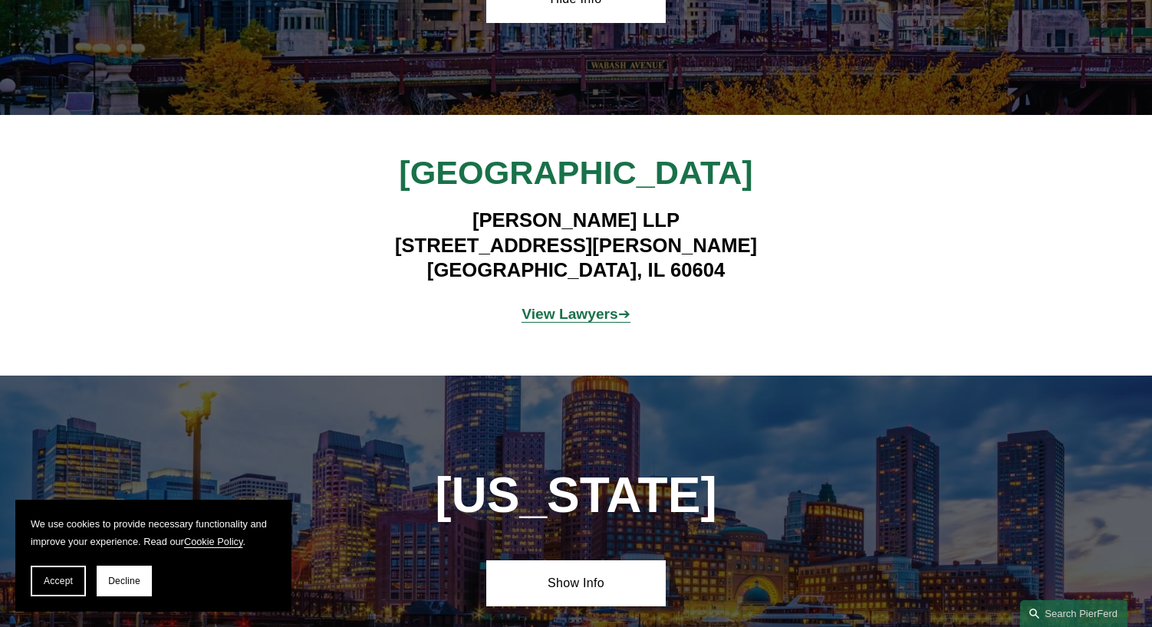  What do you see at coordinates (1074, 613) in the screenshot?
I see `a: Search this site` at bounding box center [1074, 613].